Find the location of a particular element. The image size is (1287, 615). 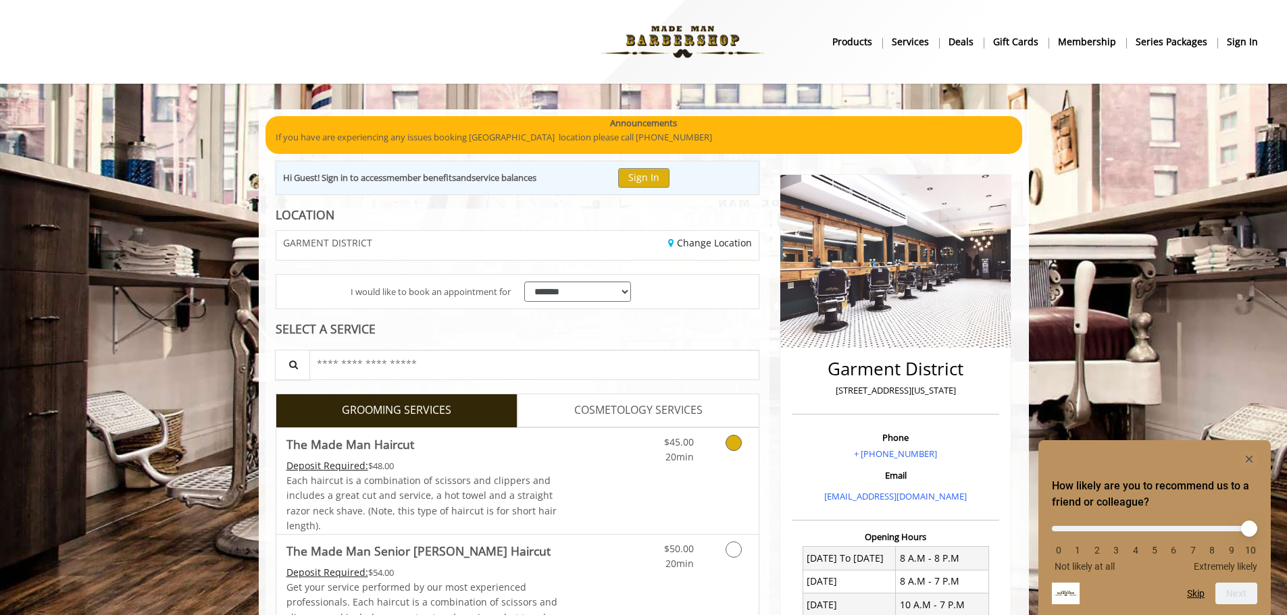

button: Hide survey is located at coordinates (1249, 459).